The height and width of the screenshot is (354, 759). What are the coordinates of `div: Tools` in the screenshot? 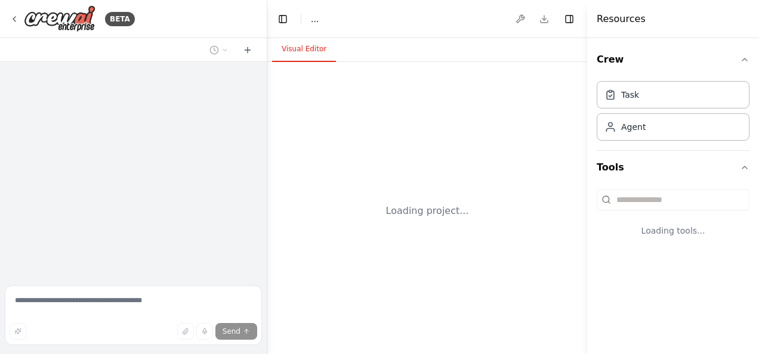 It's located at (673, 220).